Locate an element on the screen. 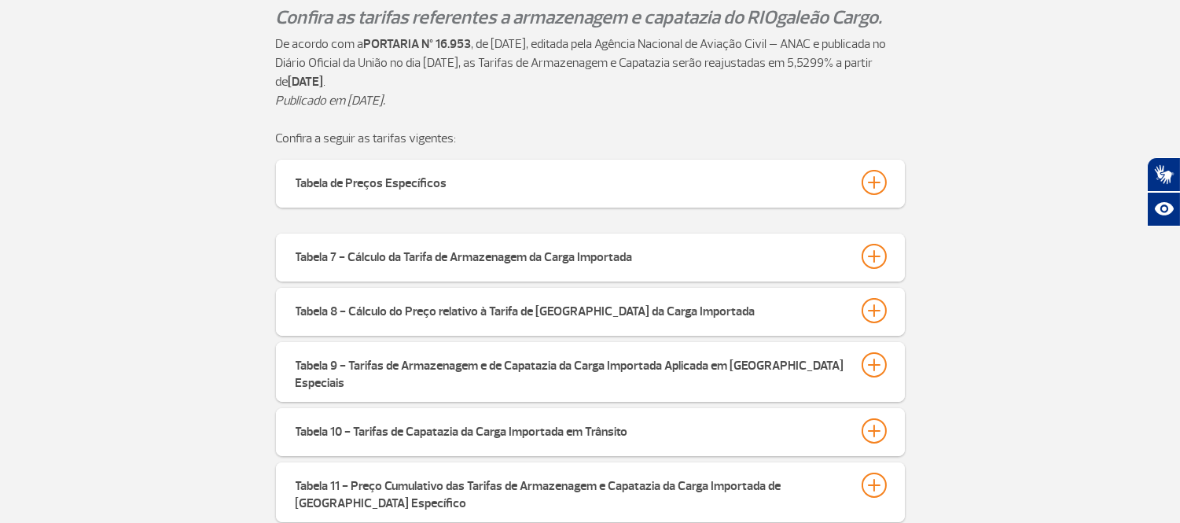 The height and width of the screenshot is (523, 1180). button: Tabela 10 - Tarifas de Capatazia da Carga Importada em Trânsito is located at coordinates (590, 431).